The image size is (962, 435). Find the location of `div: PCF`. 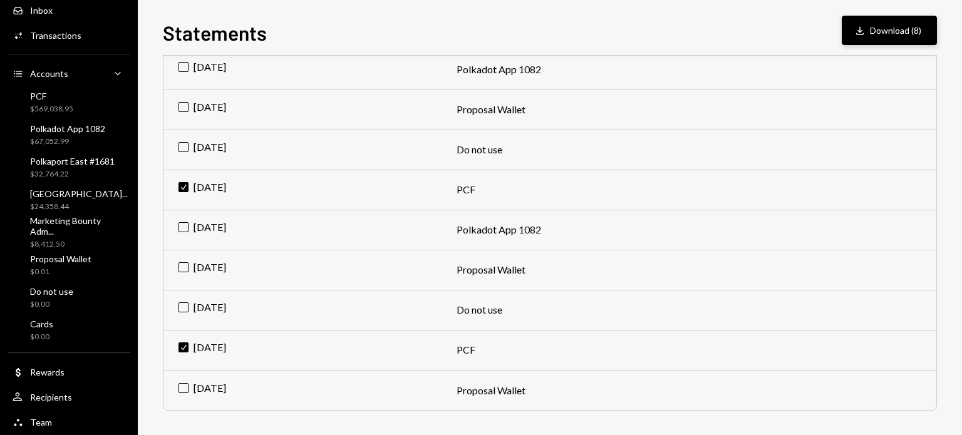

div: PCF is located at coordinates (51, 96).